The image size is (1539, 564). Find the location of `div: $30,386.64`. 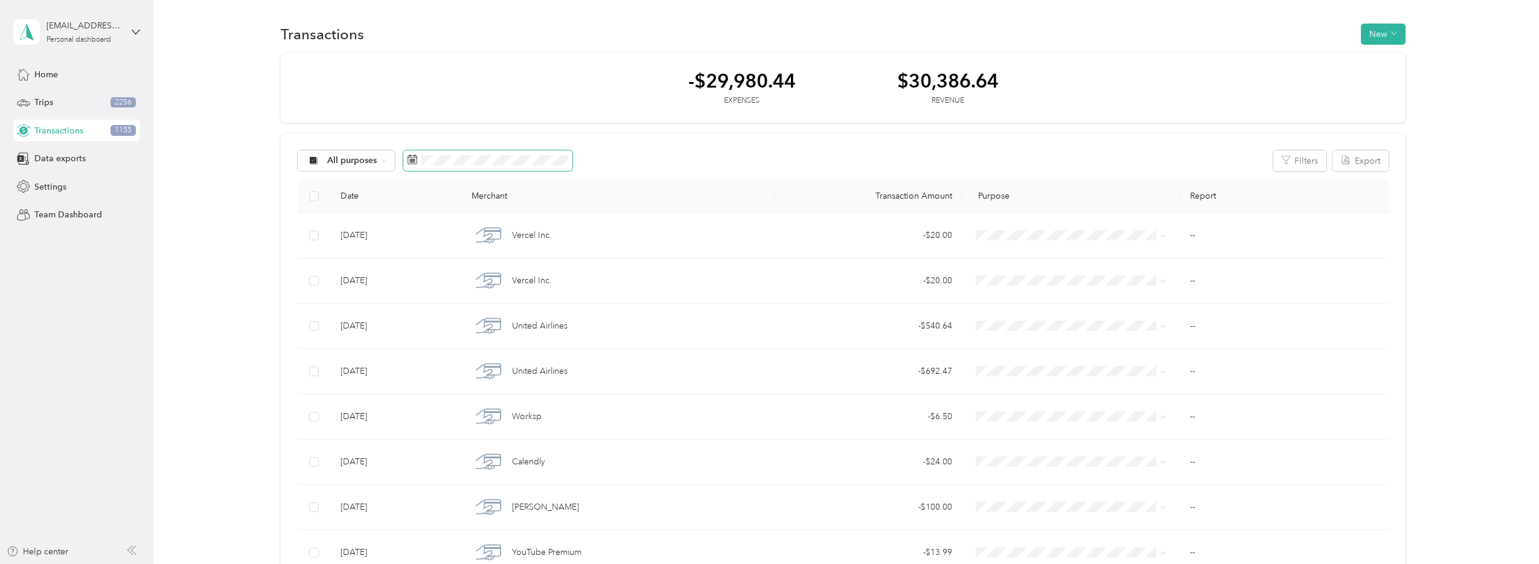

div: $30,386.64 is located at coordinates (948, 80).